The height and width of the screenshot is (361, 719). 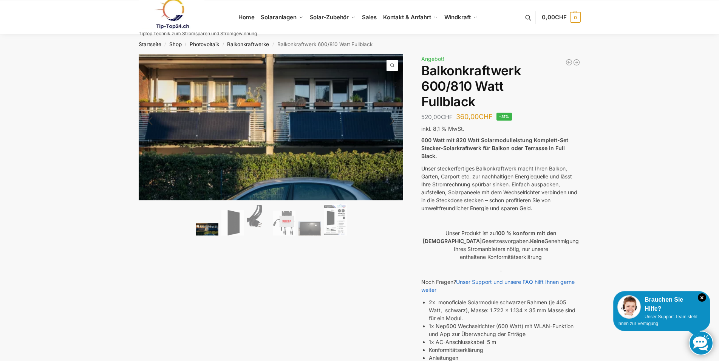 What do you see at coordinates (150, 44) in the screenshot?
I see `a: Startseite` at bounding box center [150, 44].